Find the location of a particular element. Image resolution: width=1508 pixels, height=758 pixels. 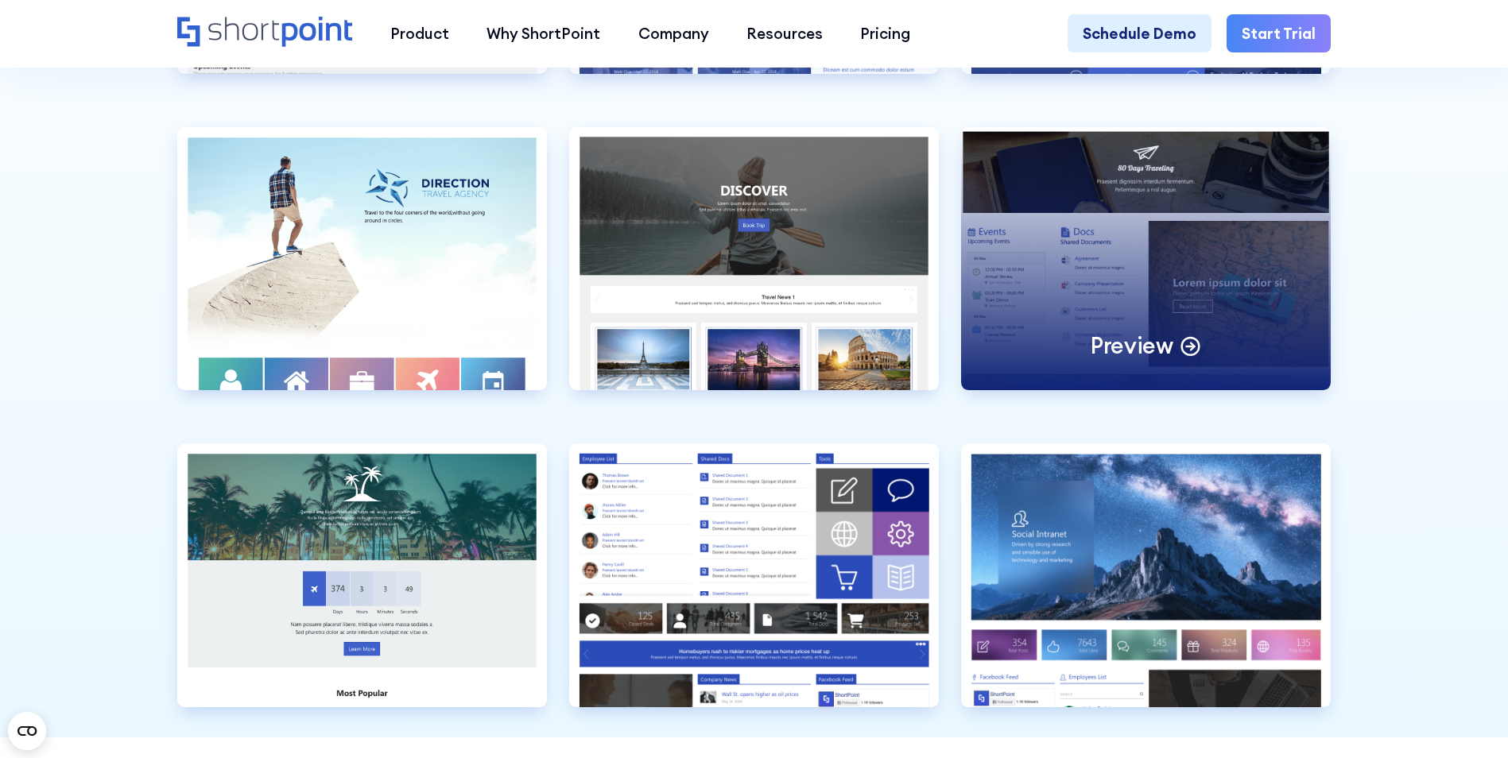

div: Product is located at coordinates (420, 33).